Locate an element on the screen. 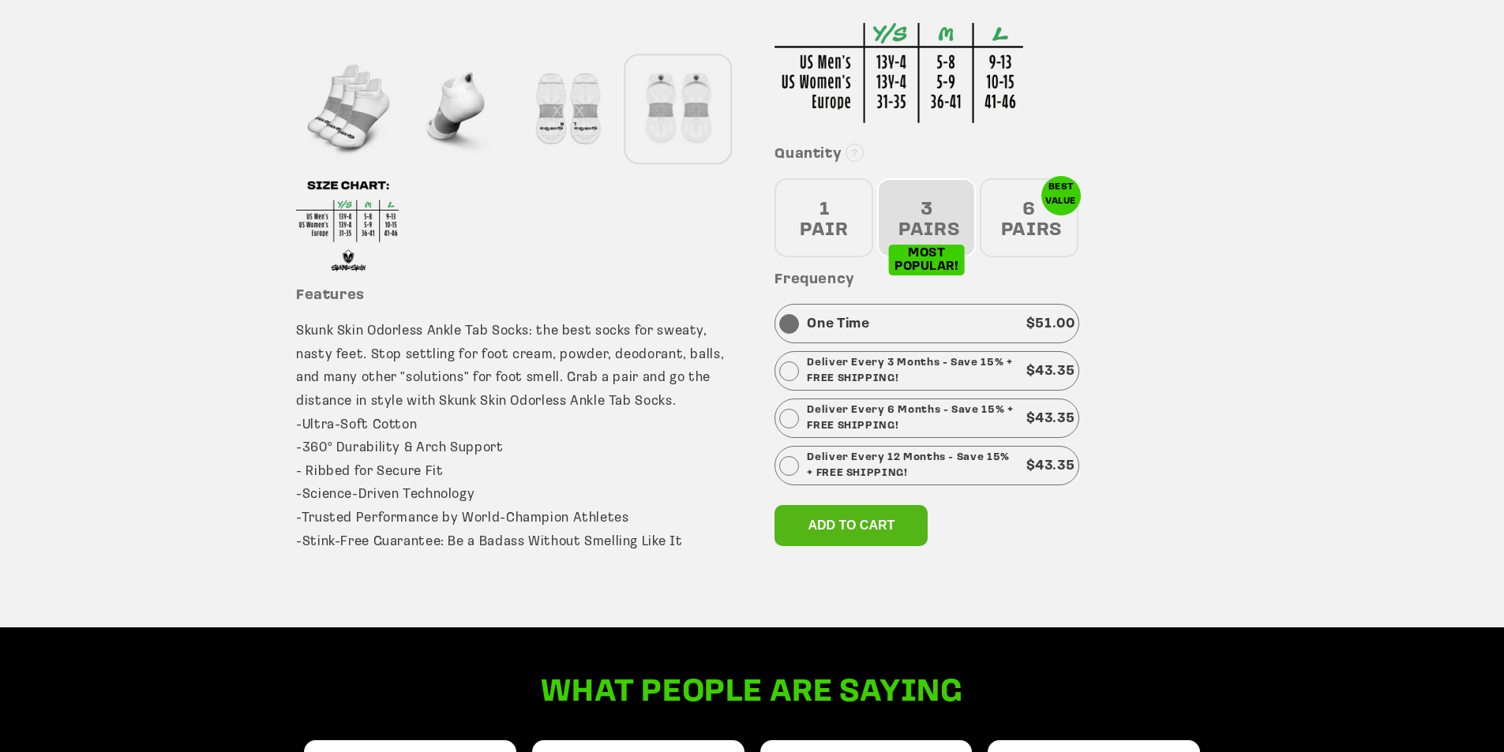 Image resolution: width=1504 pixels, height=752 pixels. h3: Features is located at coordinates (512, 296).